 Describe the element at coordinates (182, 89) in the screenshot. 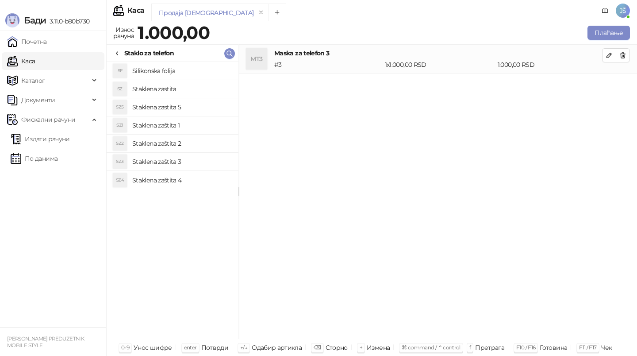

I see `h4: Staklena zastita` at that location.